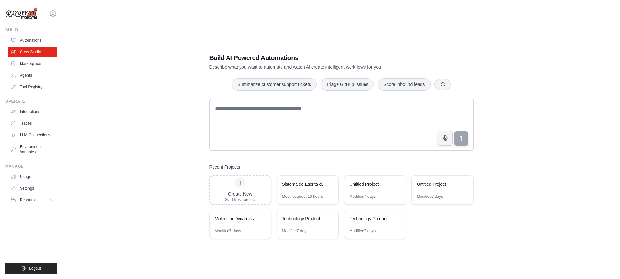  Describe the element at coordinates (302, 197) in the screenshot. I see `div: Modified about 16 hours` at that location.